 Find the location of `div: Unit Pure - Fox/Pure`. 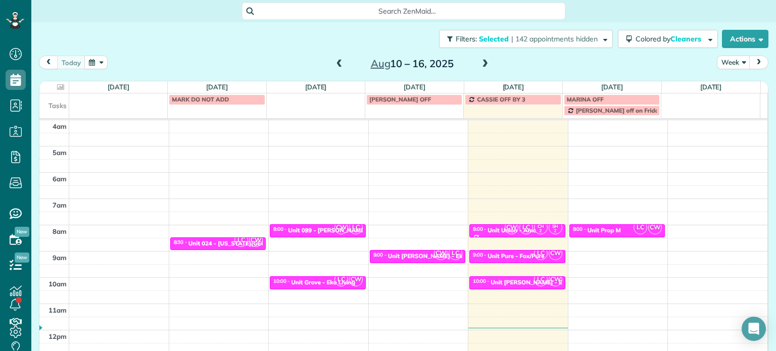

div: Unit Pure - Fox/Pure is located at coordinates (516, 256).